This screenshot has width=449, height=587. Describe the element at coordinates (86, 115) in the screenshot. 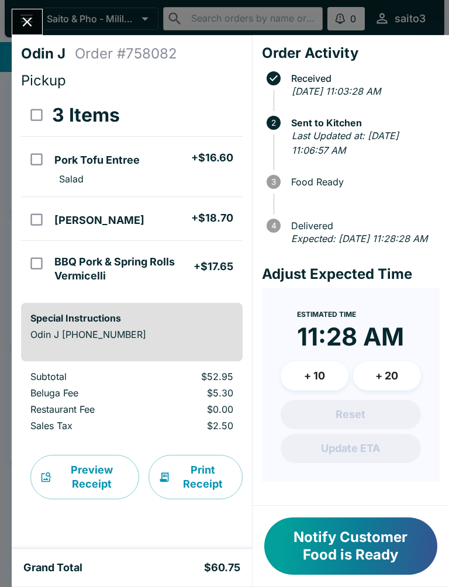

I see `h3: 3 Items` at that location.